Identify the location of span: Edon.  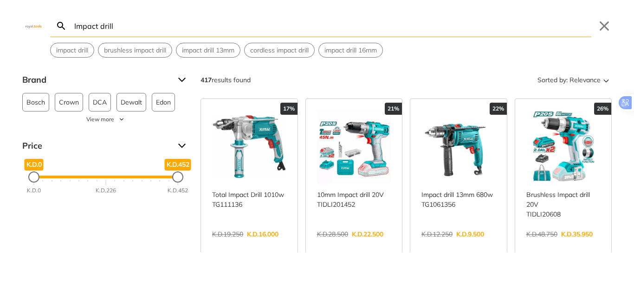
(163, 102).